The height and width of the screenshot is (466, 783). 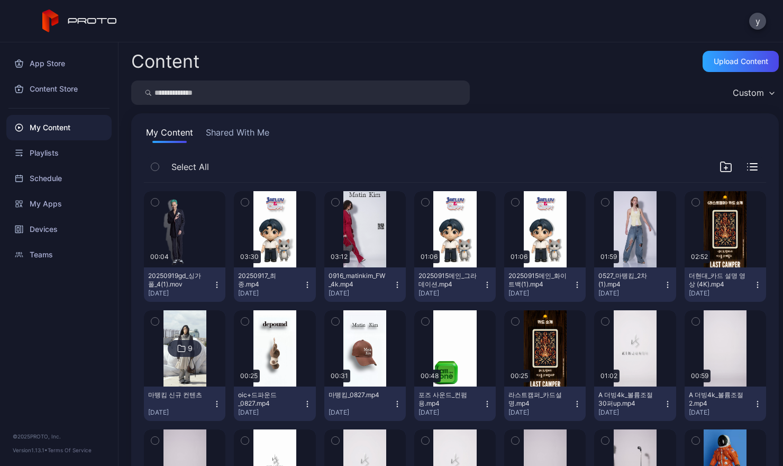 What do you see at coordinates (628, 399) in the screenshot?
I see `div: A 더빙4k_볼륨조절30퍼up.mp4` at bounding box center [628, 399].